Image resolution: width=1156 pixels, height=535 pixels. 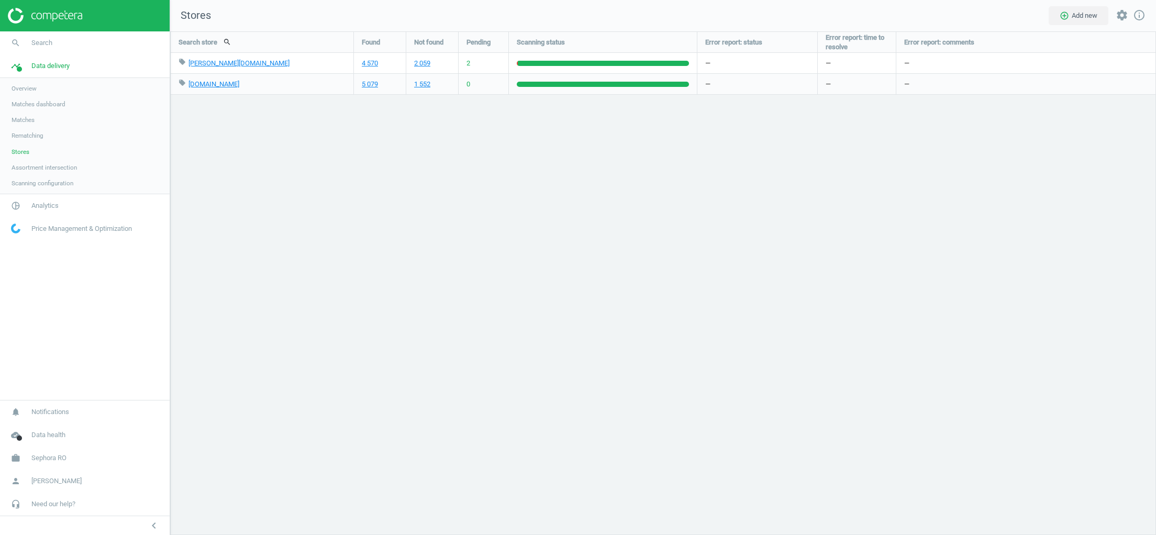 What do you see at coordinates (856, 42) in the screenshot?
I see `span: Error report: time to resolve` at bounding box center [856, 42].